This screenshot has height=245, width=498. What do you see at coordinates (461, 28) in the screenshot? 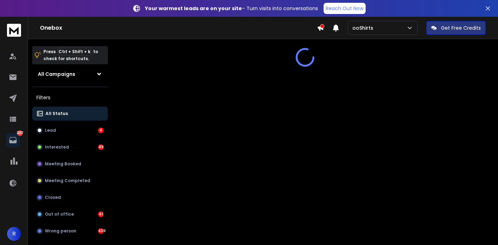
I see `p: Get Free Credits` at bounding box center [461, 28].